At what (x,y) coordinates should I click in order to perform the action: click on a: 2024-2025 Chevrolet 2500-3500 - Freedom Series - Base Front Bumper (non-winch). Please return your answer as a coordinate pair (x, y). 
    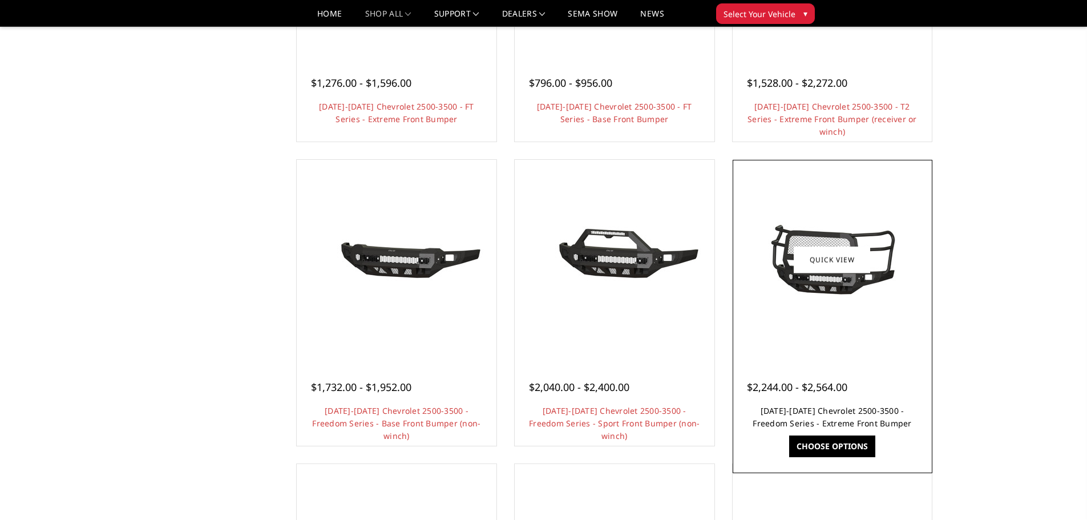
    Looking at the image, I should click on (397, 260).